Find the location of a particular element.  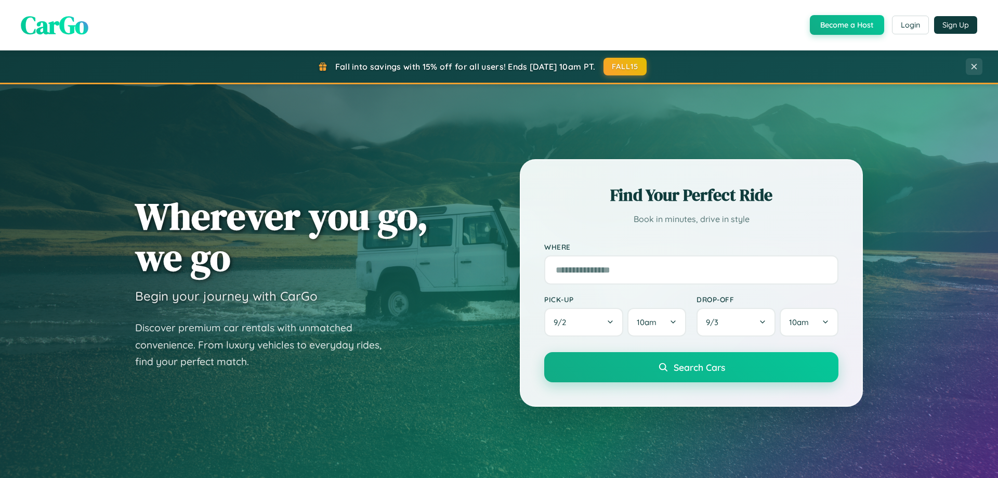

p: Book in minutes, drive in style is located at coordinates (691, 219).